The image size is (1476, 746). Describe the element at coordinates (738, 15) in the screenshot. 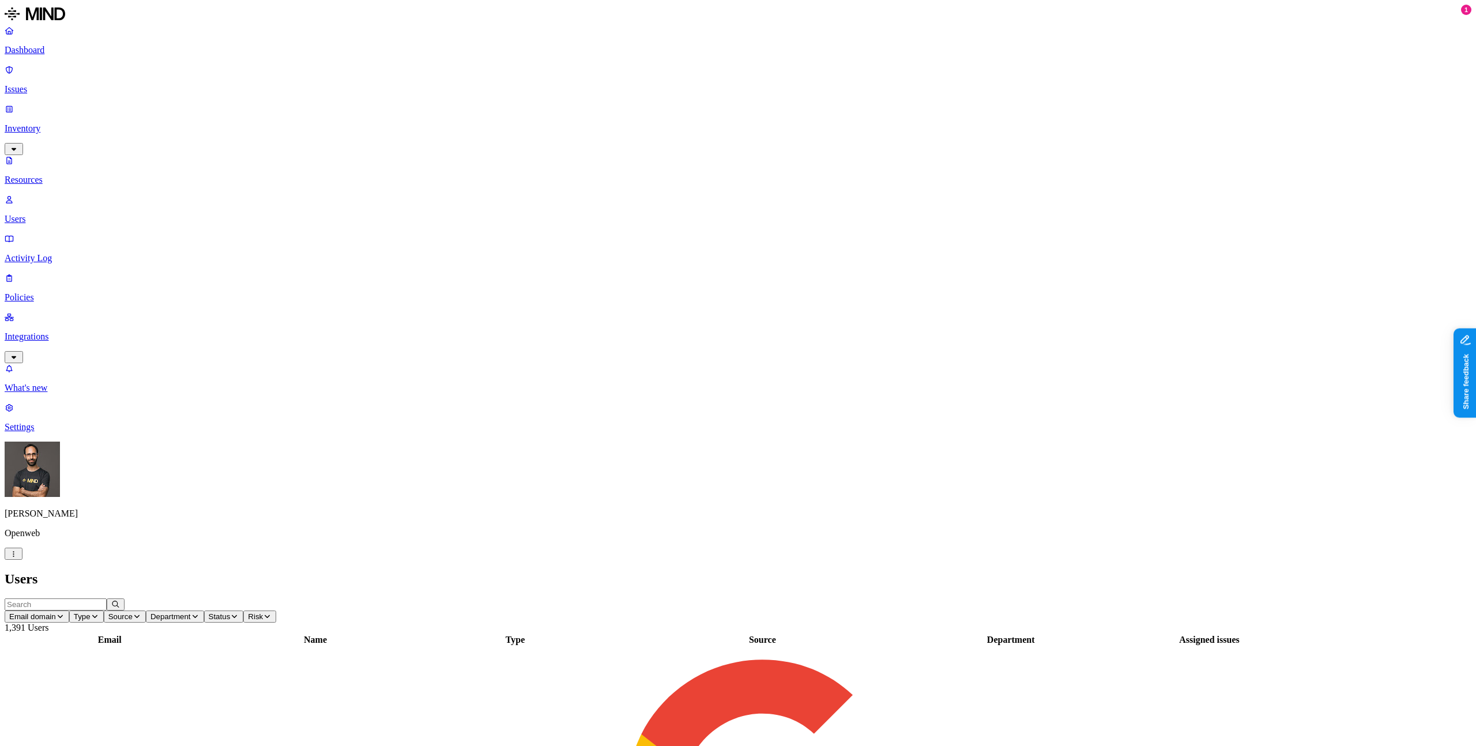

I see `a: MIND` at that location.